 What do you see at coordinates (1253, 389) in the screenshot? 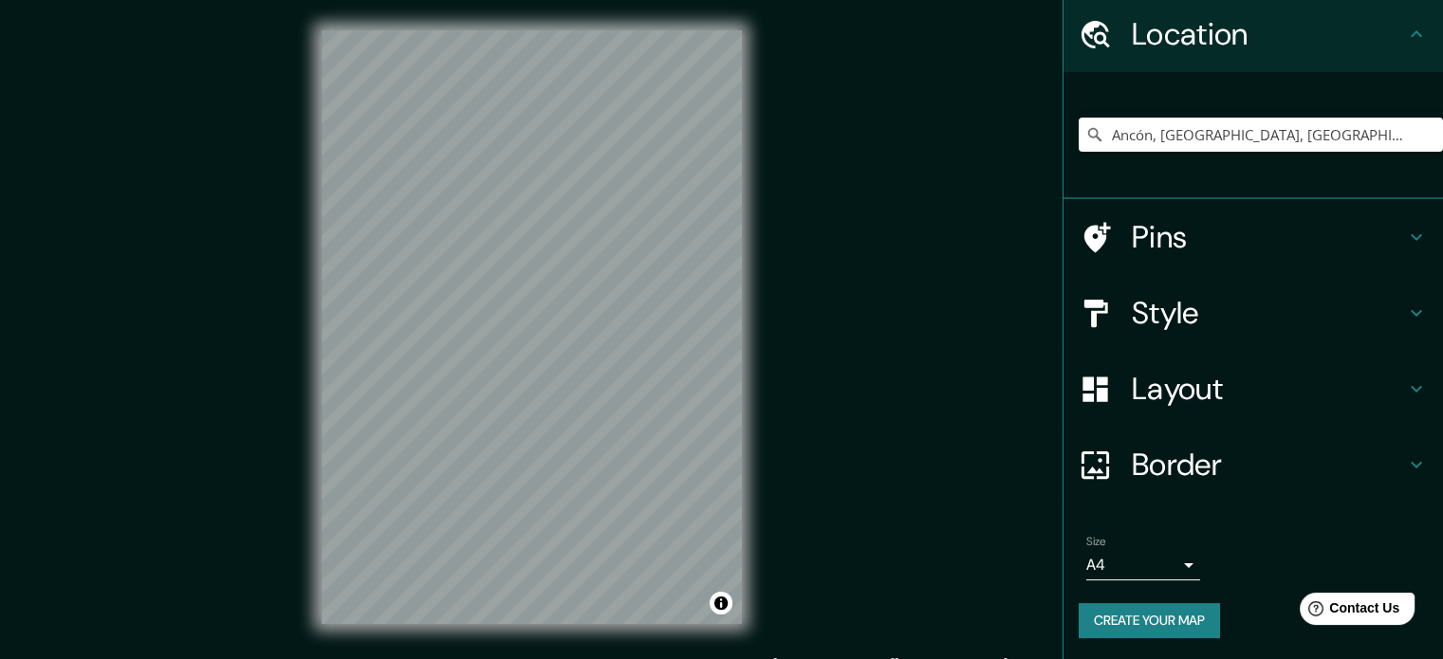
I see `div: Layout` at bounding box center [1253, 389].